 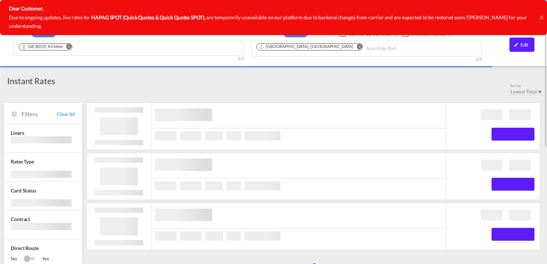 What do you see at coordinates (516, 45) in the screenshot?
I see `md-icon: icon-pencil` at bounding box center [516, 45].